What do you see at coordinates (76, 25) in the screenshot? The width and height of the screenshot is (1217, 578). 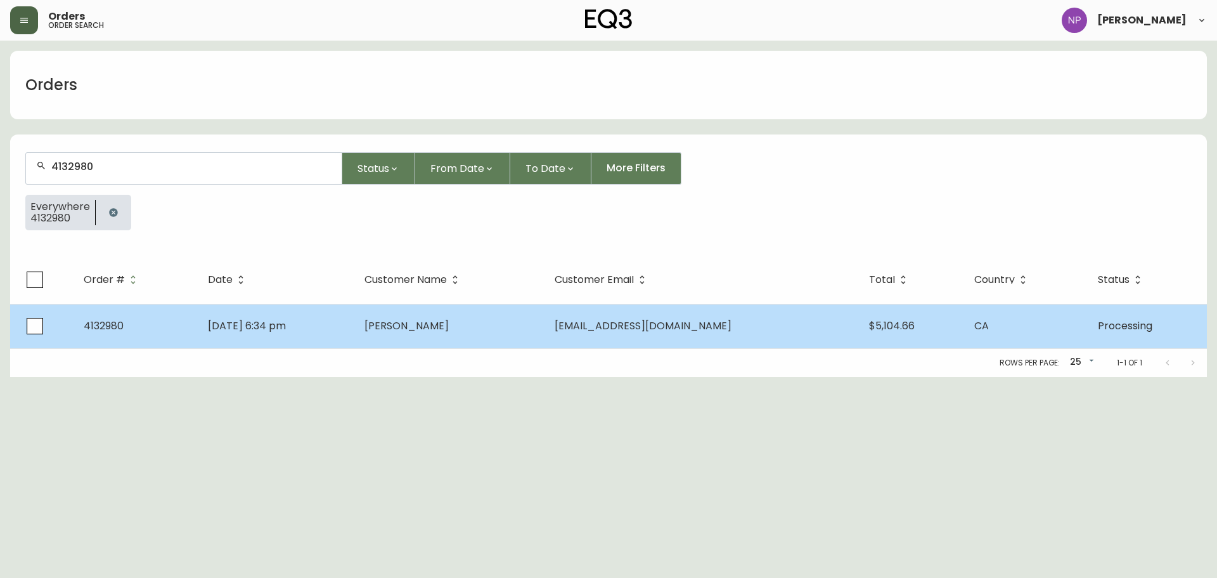 I see `h5: order search` at bounding box center [76, 25].